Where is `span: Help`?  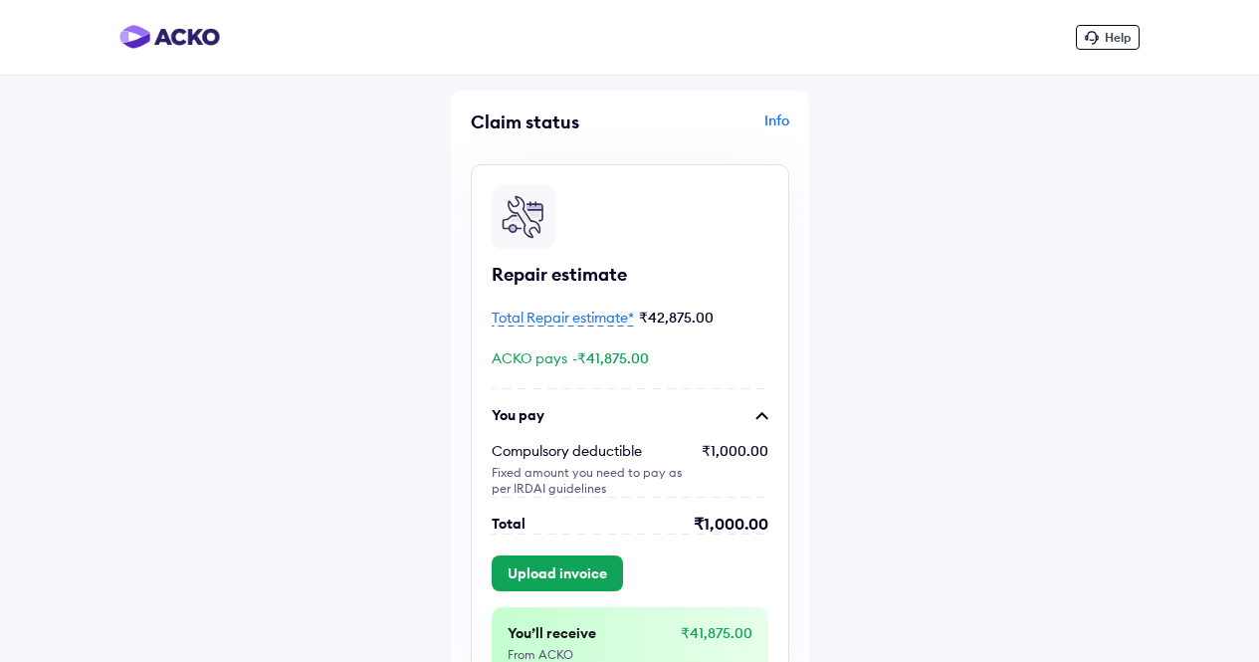
span: Help is located at coordinates (1118, 37).